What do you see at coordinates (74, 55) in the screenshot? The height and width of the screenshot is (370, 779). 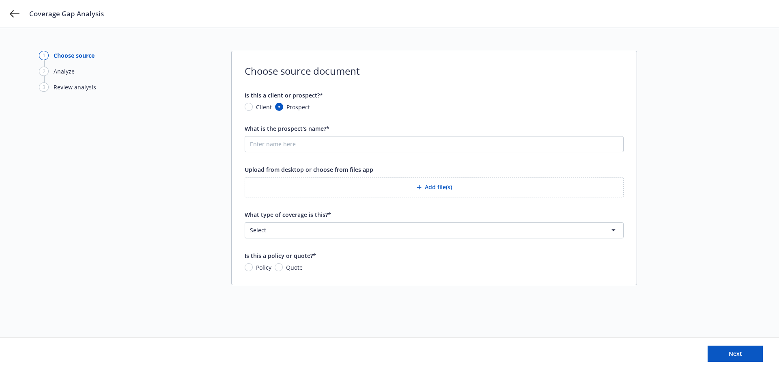 I see `div: Choose source` at bounding box center [74, 55].